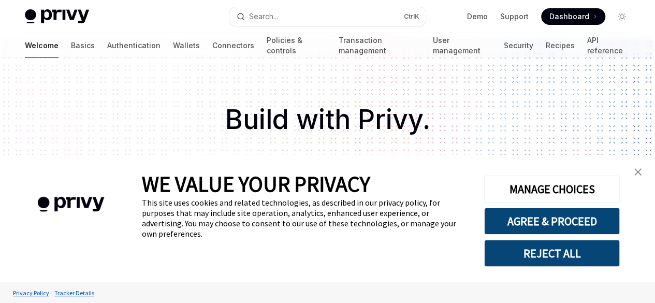 This screenshot has width=655, height=303. What do you see at coordinates (31, 292) in the screenshot?
I see `a: Privacy Policy` at bounding box center [31, 292].